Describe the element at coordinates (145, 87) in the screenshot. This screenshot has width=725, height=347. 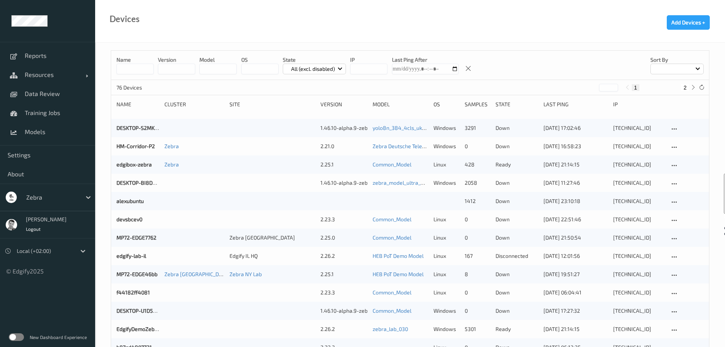
I see `p: 76 Devices` at that location.